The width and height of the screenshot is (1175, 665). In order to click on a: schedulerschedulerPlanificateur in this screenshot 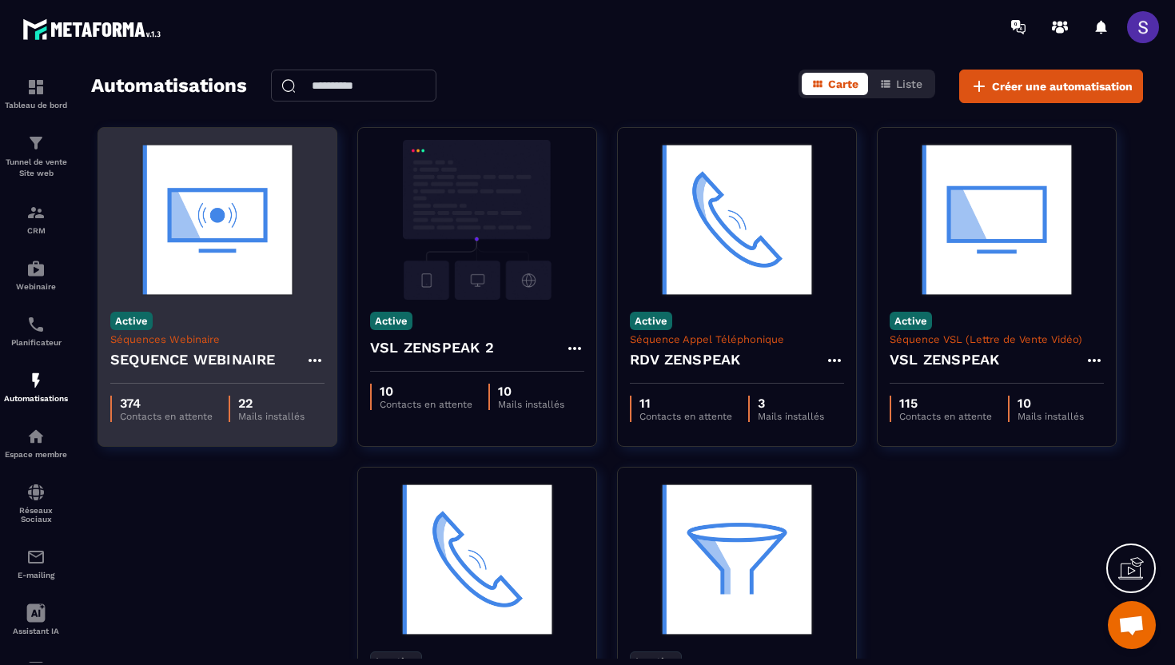, I will do `click(36, 331)`.